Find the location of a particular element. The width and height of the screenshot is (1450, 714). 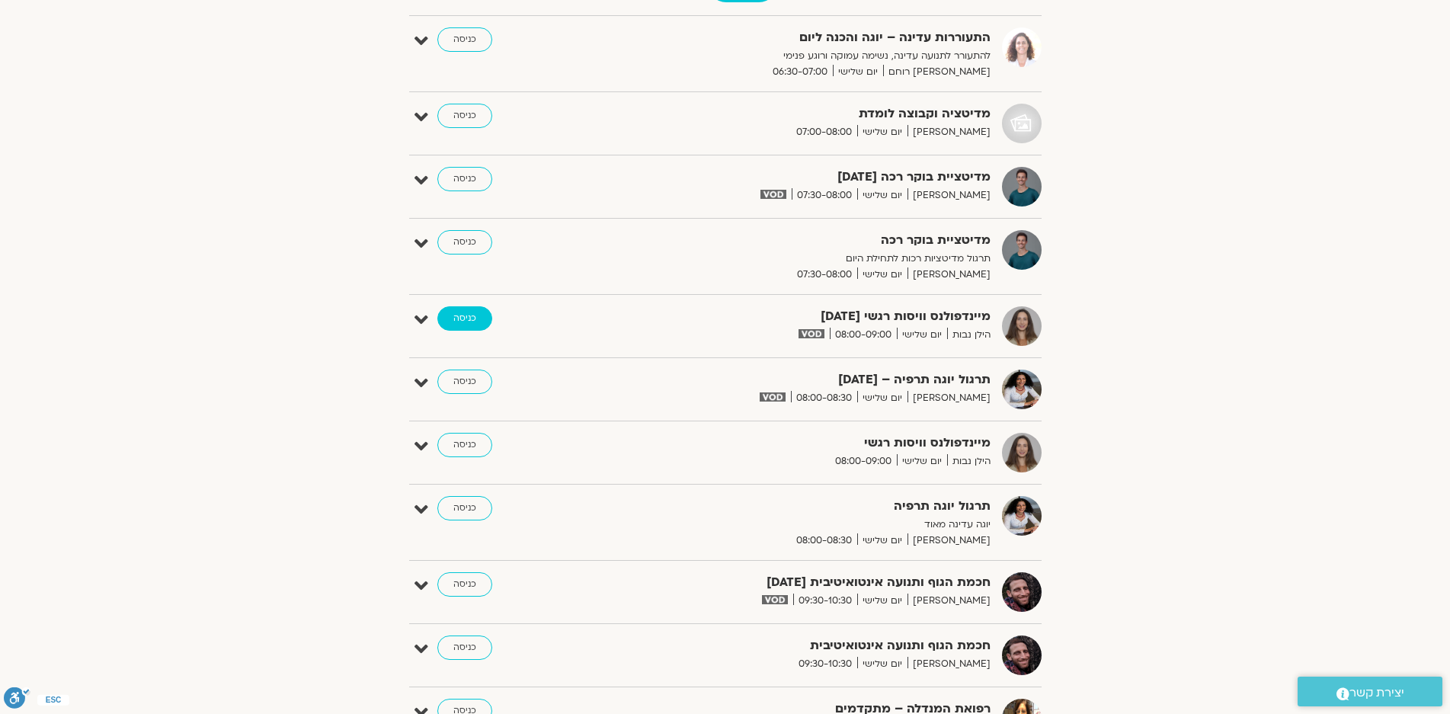

p: יוגה עדינה מאוד is located at coordinates (804, 524).